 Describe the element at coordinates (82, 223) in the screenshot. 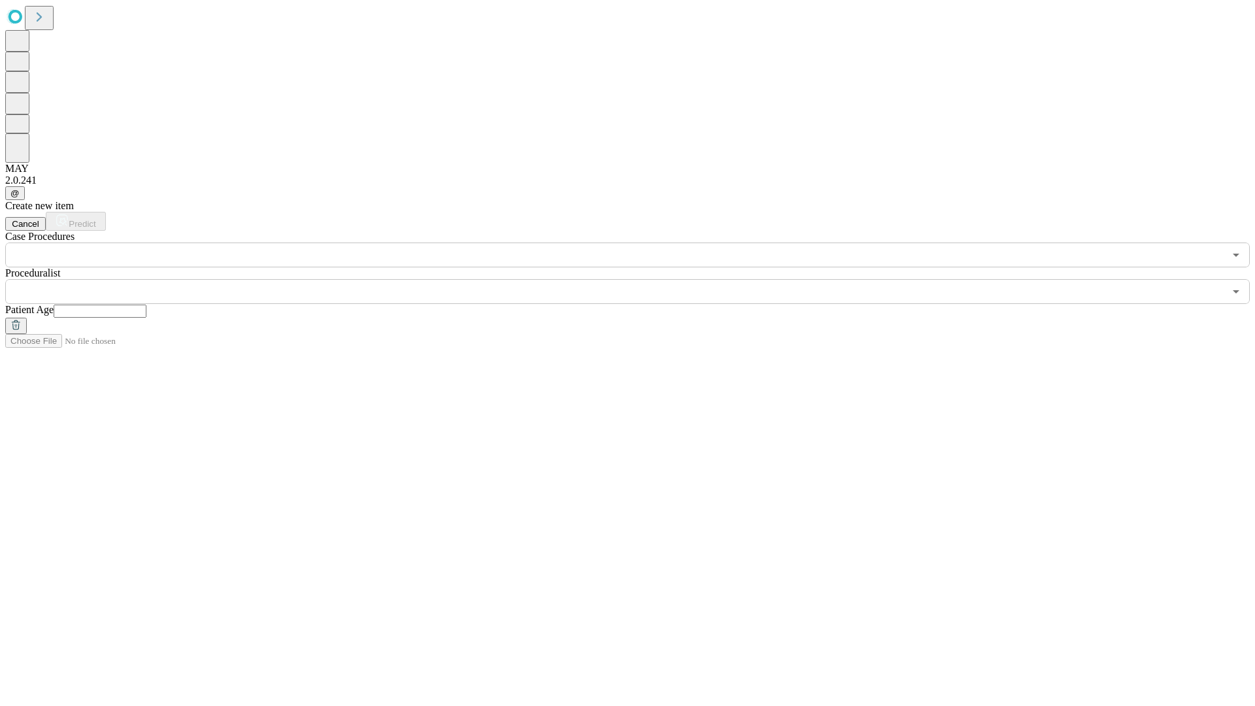

I see `span: Predict` at that location.